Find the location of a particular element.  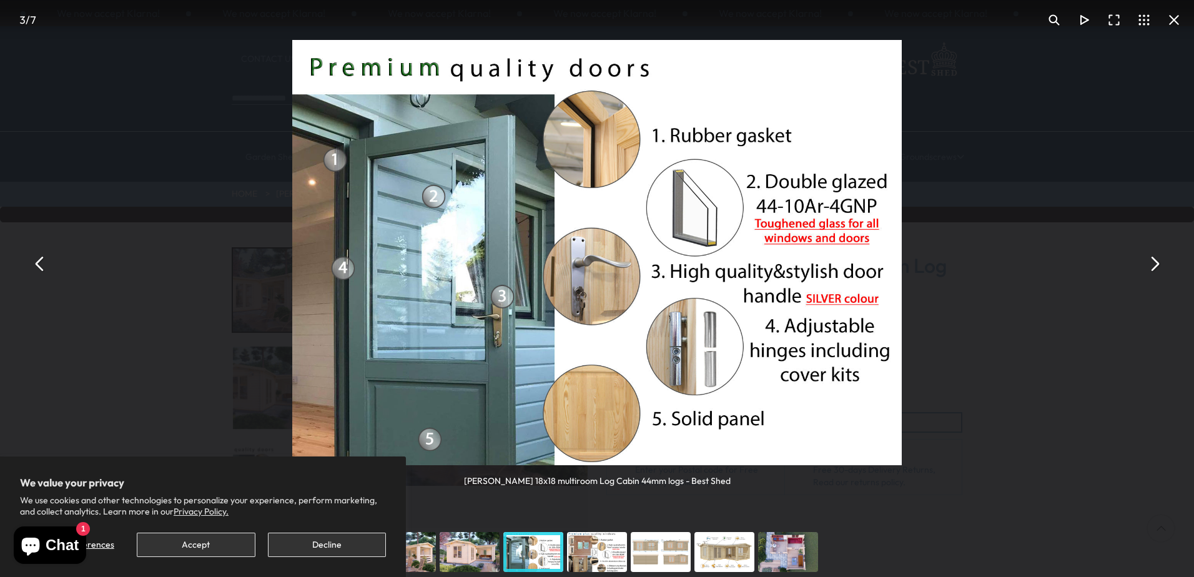

p: We use cookies and other technologies to personalize your experience, perform marketing, and coll... is located at coordinates (203, 506).